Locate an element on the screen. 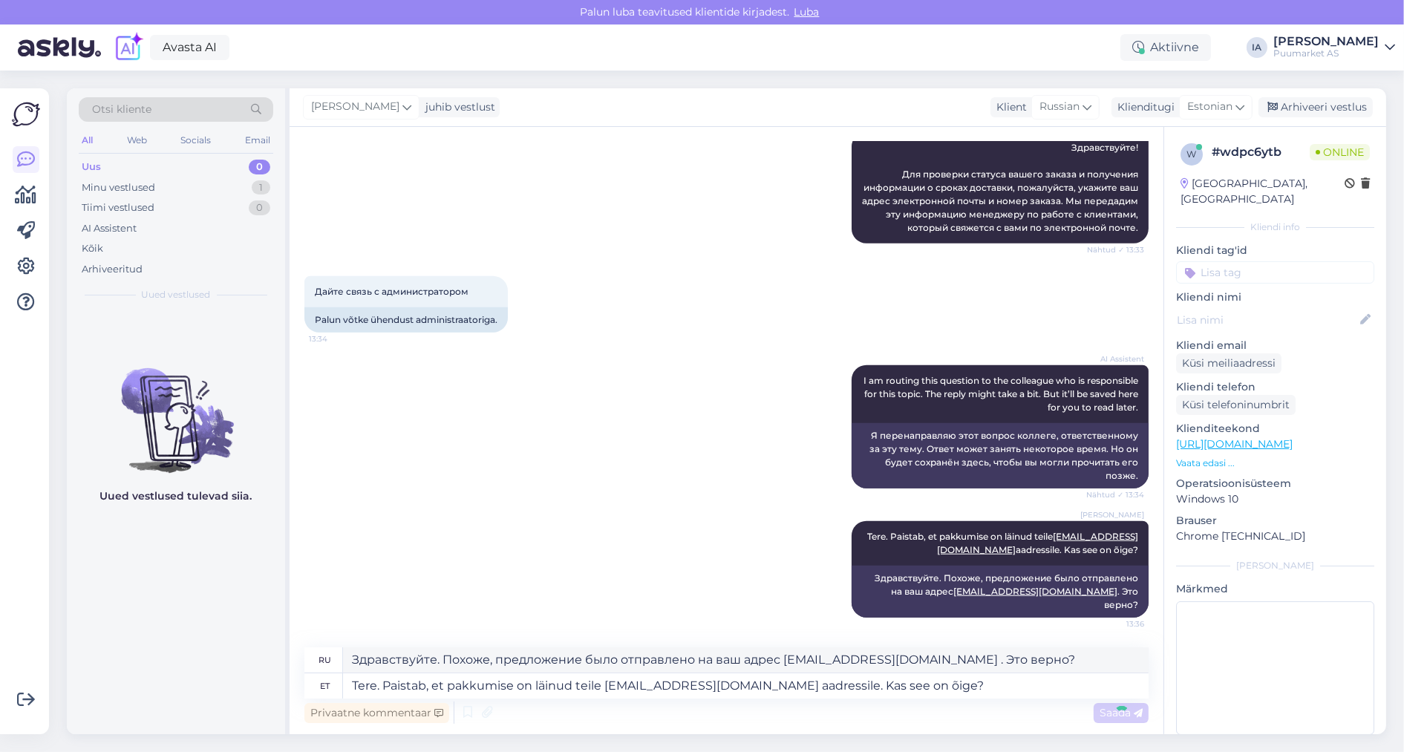 This screenshot has width=1404, height=752. div: Kliendi info is located at coordinates (1275, 227).